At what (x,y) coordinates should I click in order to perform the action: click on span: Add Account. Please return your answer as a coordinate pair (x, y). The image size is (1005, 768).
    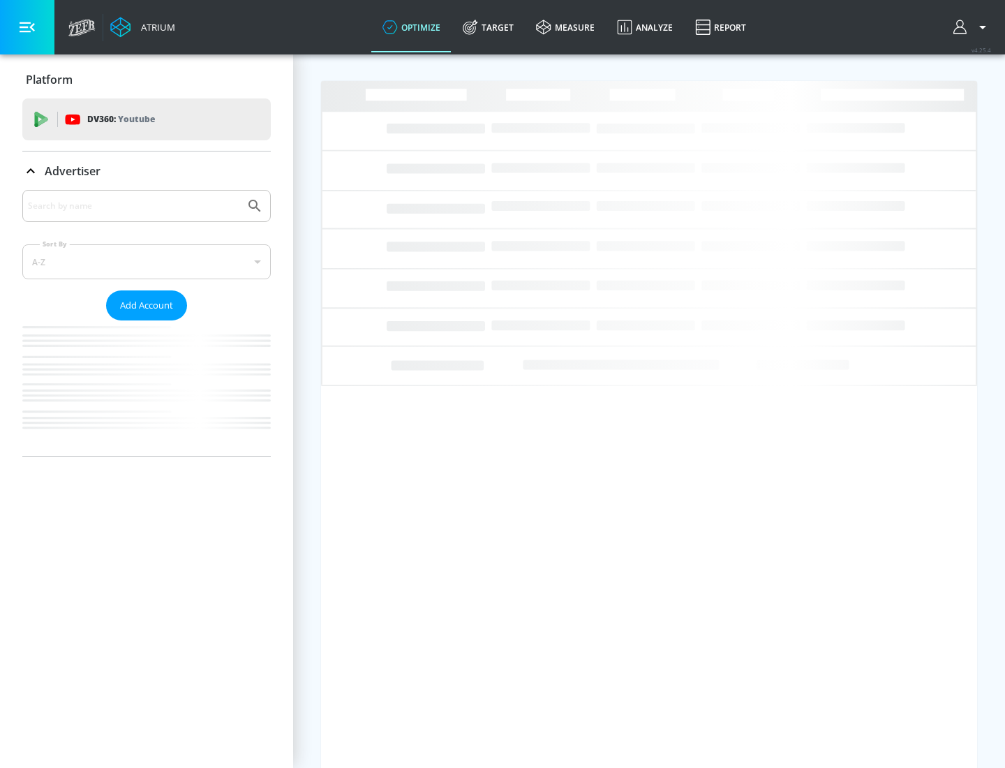
    Looking at the image, I should click on (147, 305).